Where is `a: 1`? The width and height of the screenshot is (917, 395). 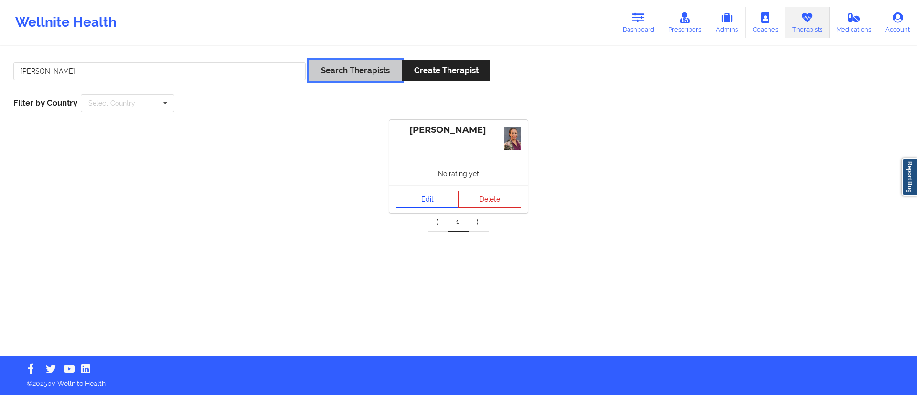
a: 1 is located at coordinates (458, 222).